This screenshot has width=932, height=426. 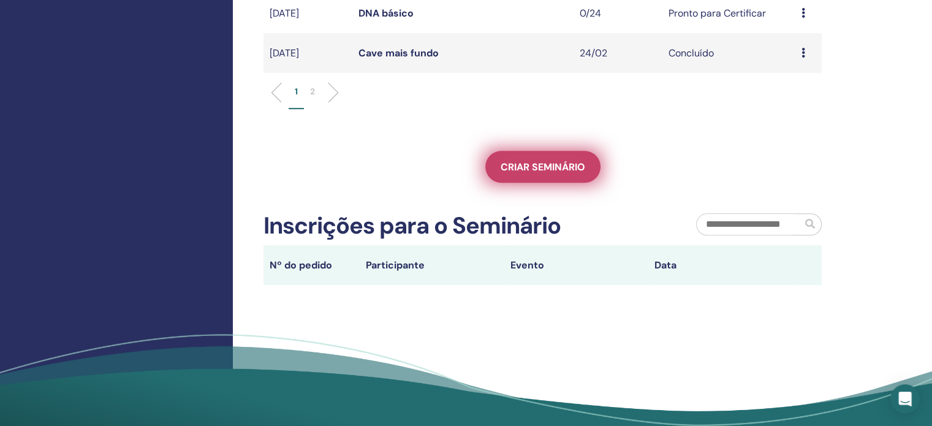 I want to click on font: Data, so click(x=666, y=265).